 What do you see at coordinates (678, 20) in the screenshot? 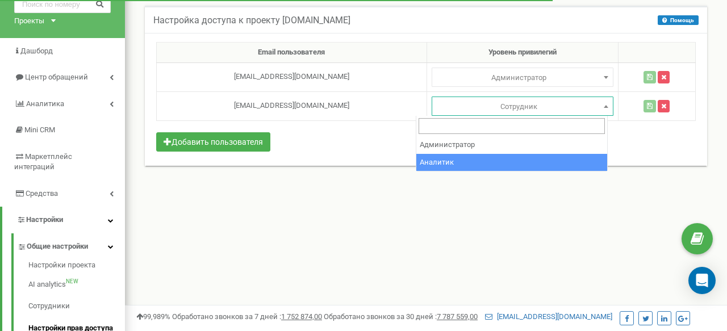
I see `button: Помощь` at bounding box center [678, 20].